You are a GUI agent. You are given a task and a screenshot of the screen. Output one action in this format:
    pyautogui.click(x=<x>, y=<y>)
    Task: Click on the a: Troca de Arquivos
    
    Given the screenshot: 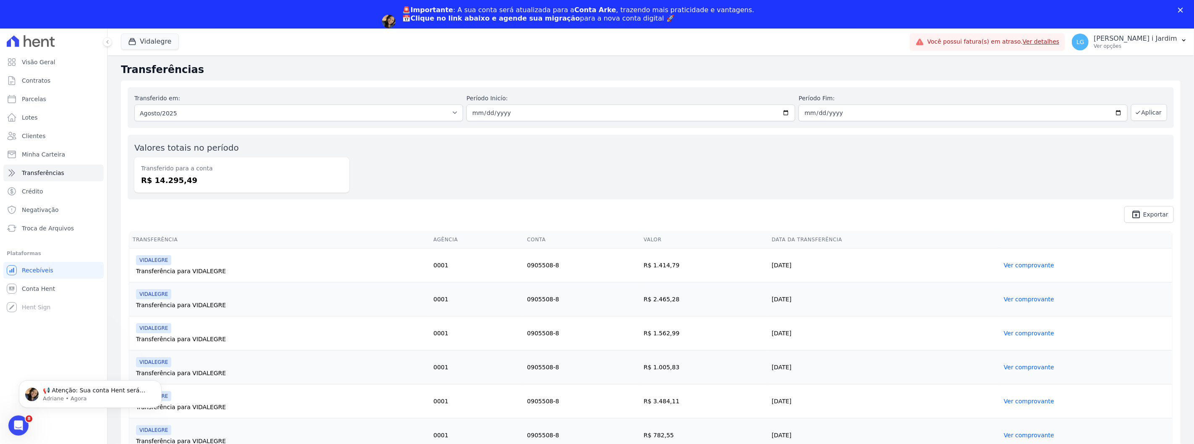 What is the action you would take?
    pyautogui.click(x=53, y=228)
    